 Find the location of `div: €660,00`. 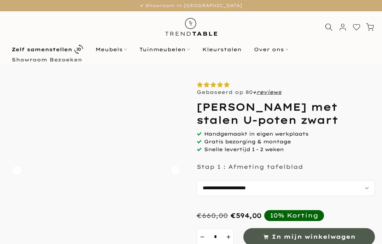

div: €660,00 is located at coordinates (212, 216).